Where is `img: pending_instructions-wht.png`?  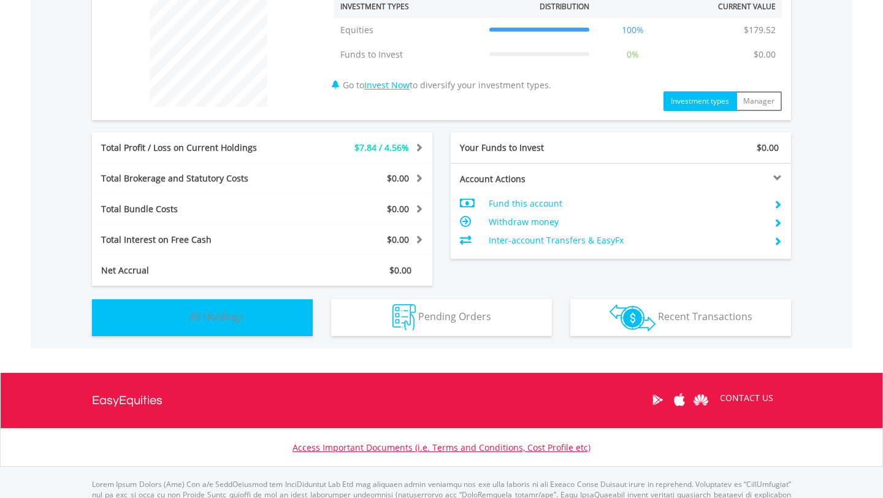 img: pending_instructions-wht.png is located at coordinates (404, 317).